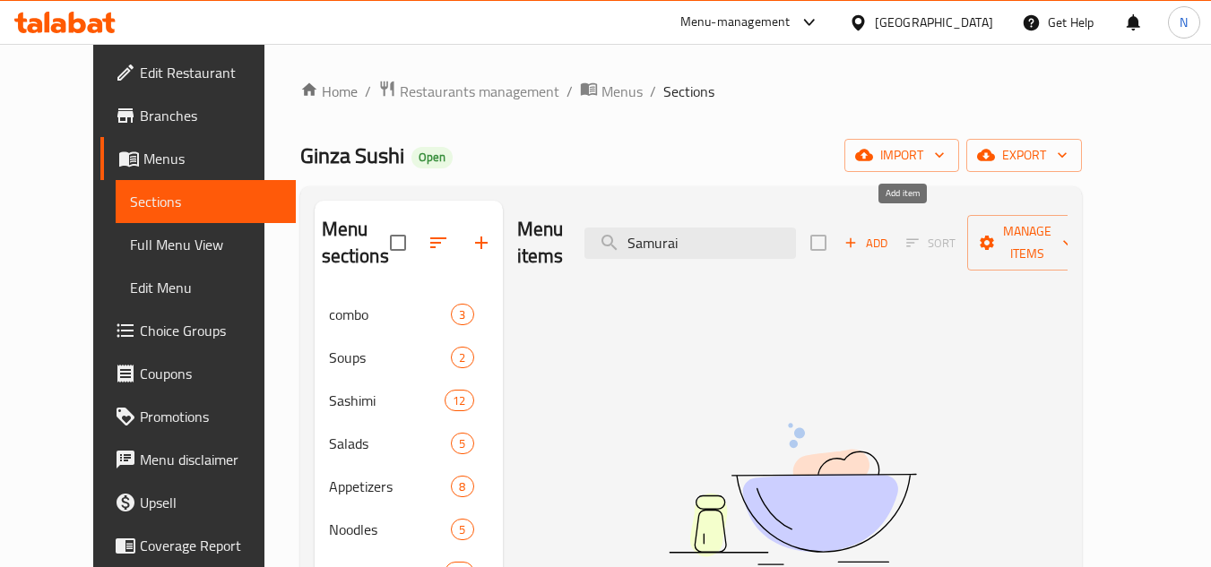 The image size is (1211, 567). I want to click on button: Add section, so click(481, 243).